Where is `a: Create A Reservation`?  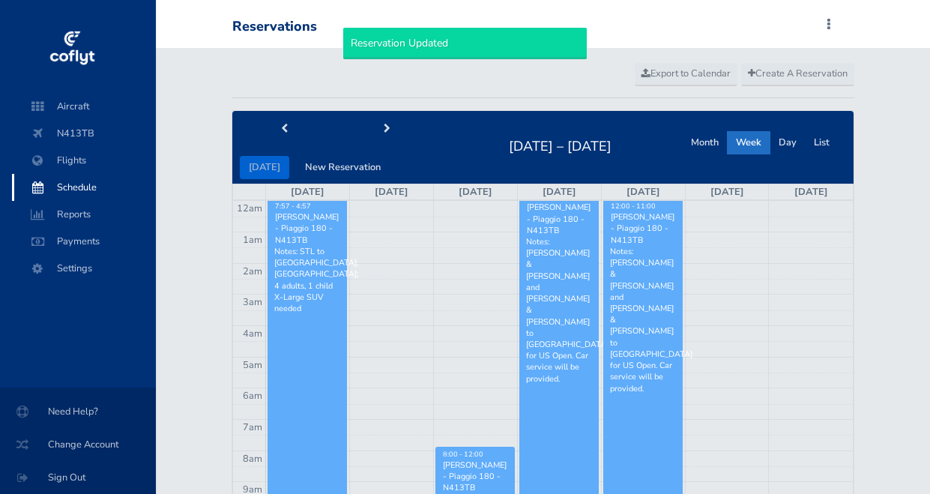 a: Create A Reservation is located at coordinates (798, 74).